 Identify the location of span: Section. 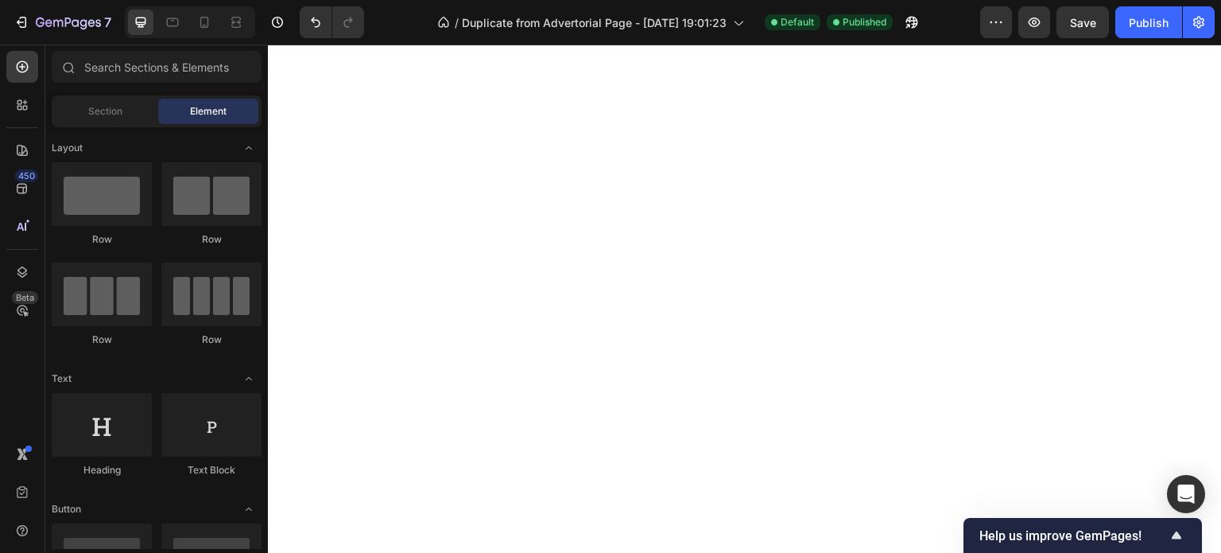
(105, 111).